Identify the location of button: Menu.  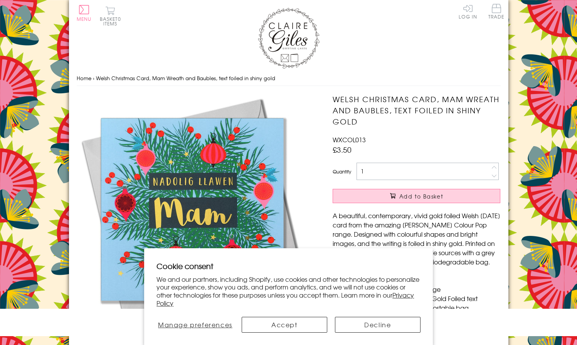
(84, 13).